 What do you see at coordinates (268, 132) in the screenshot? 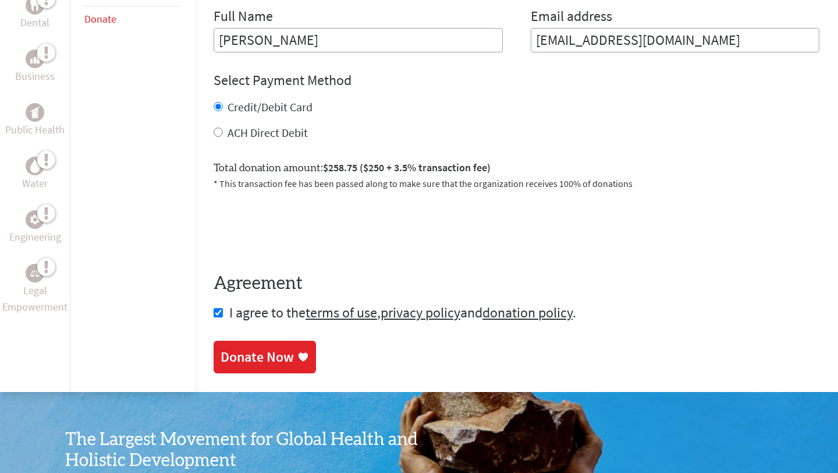
I see `label: ACH Direct Debit` at bounding box center [268, 132].